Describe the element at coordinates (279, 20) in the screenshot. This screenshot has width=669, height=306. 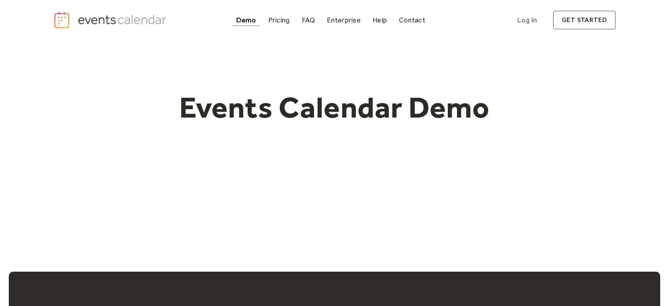
I see `div: Pricing` at that location.